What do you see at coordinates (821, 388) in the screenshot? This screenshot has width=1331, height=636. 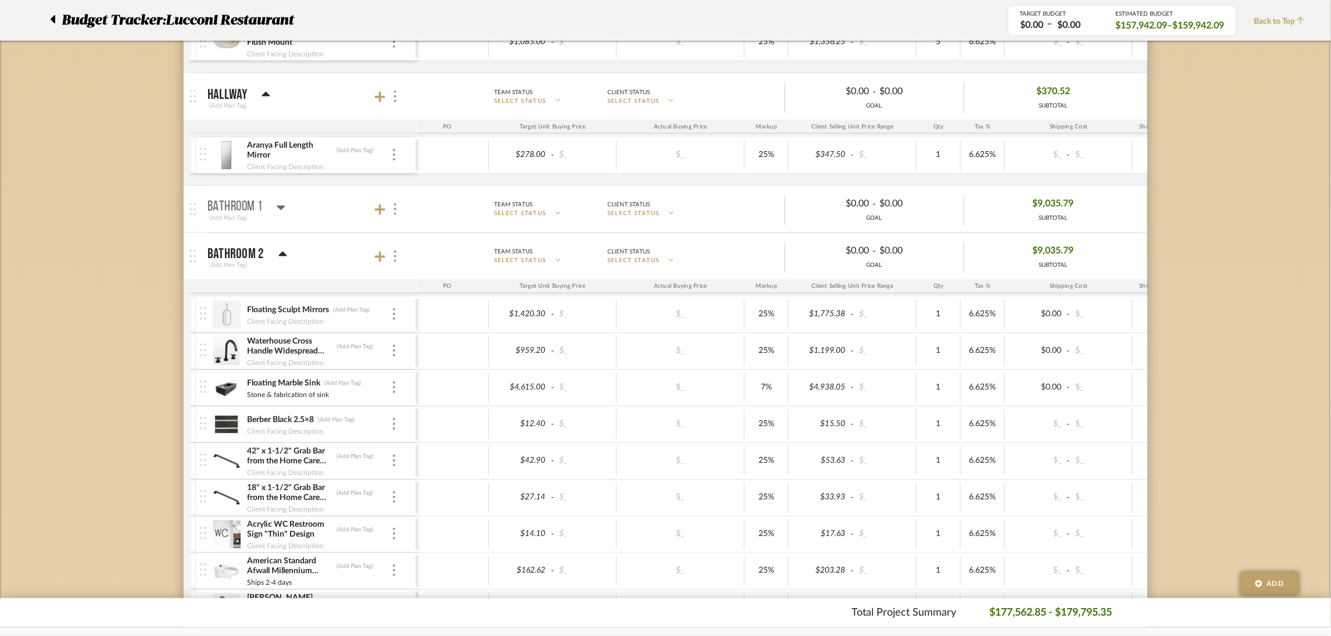 I see `div: $4,938.05` at bounding box center [821, 388].